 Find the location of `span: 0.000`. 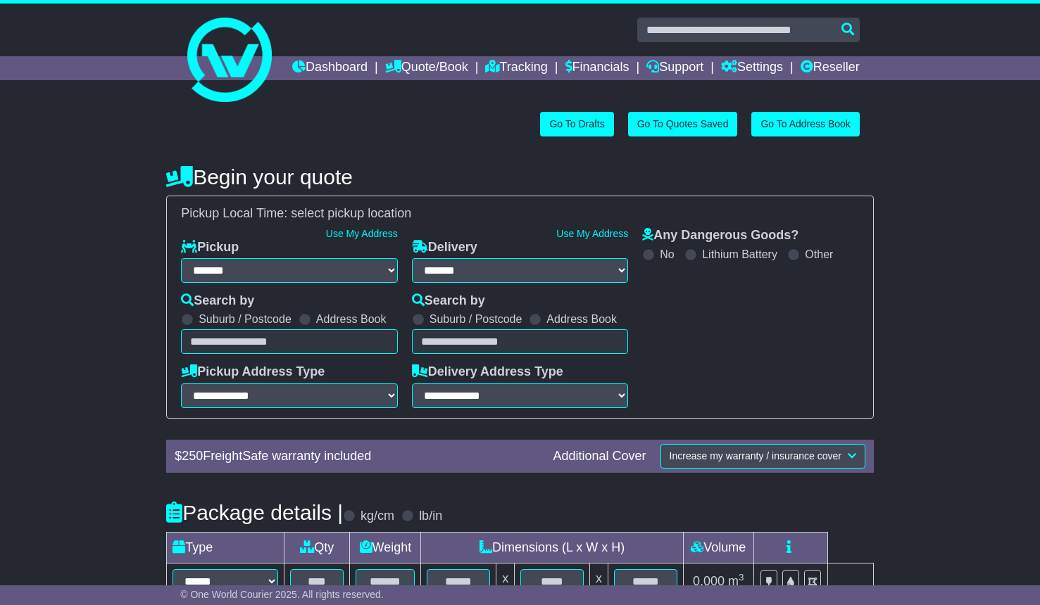

span: 0.000 is located at coordinates (708, 581).